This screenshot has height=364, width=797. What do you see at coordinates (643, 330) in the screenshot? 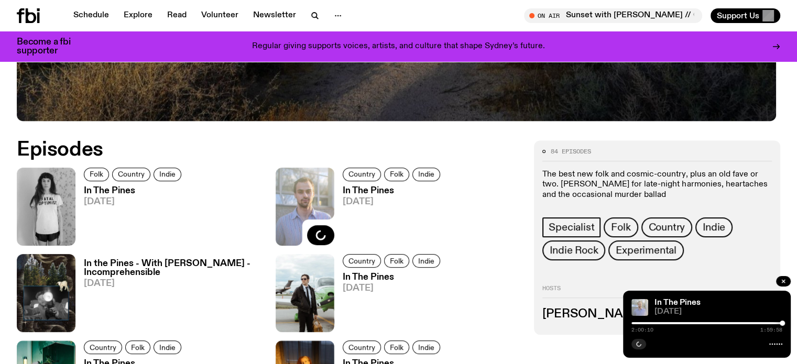
I see `span: 2:00:10` at bounding box center [643, 330].